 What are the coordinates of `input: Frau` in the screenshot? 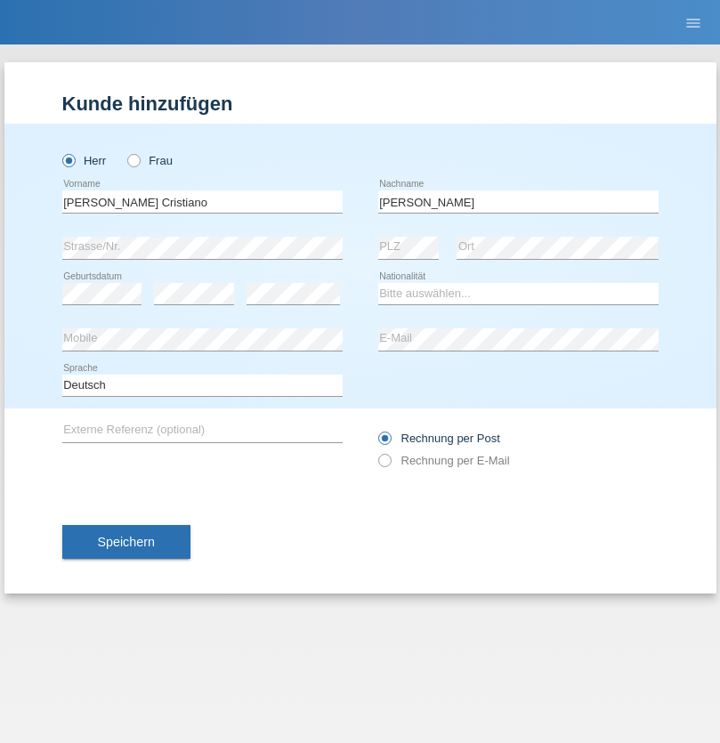 It's located at (133, 159).